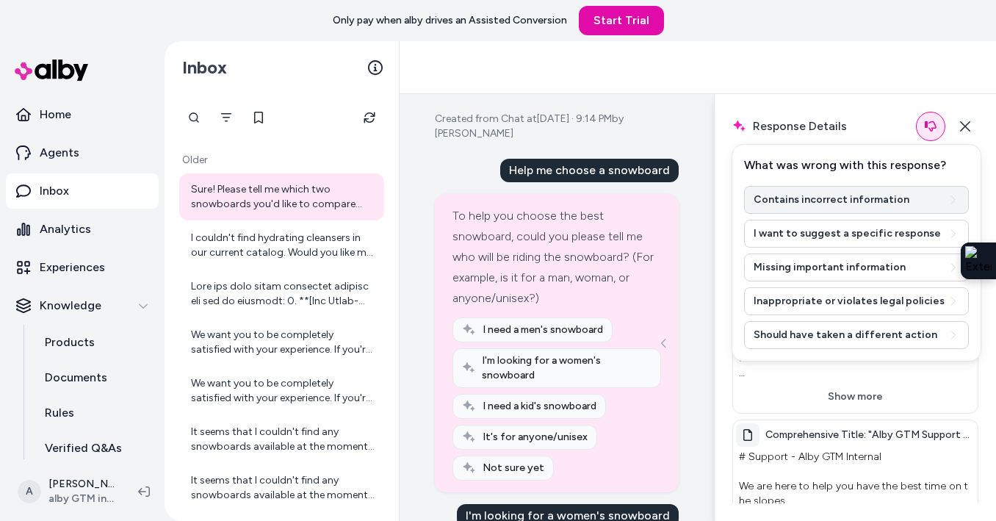  Describe the element at coordinates (869, 435) in the screenshot. I see `span: Comprehensive Title: "Alby GTM Support Framework and Customer Satisfaction Enhancement Policies" - 0` at that location.